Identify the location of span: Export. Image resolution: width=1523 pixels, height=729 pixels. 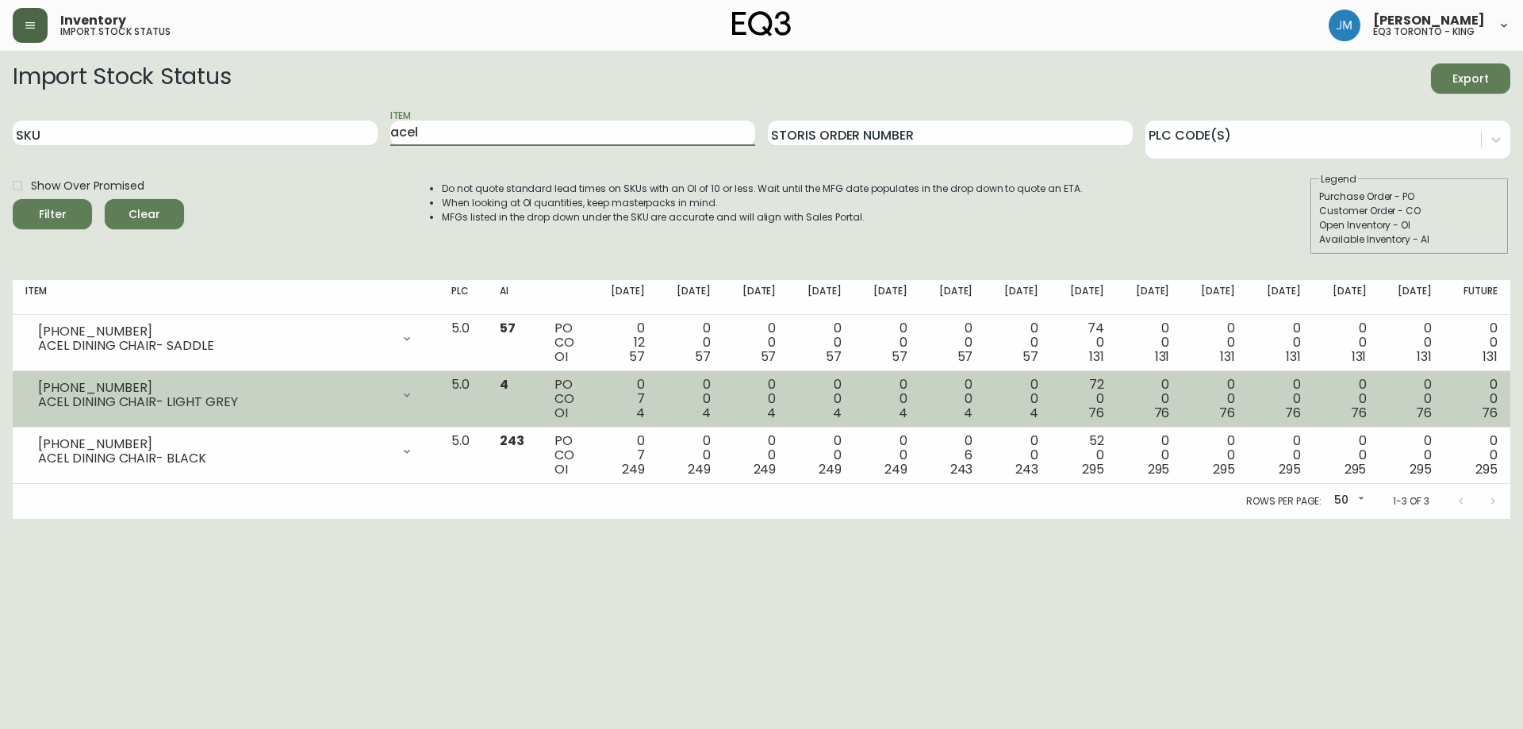
(1471, 79).